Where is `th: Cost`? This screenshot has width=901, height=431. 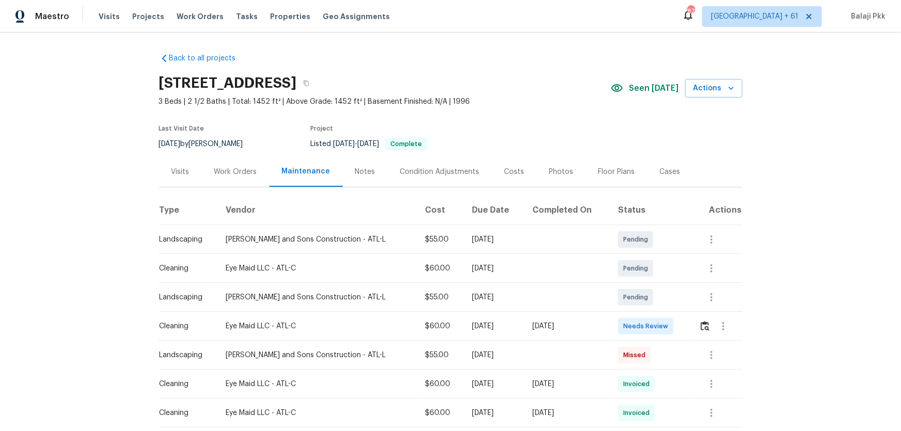 th: Cost is located at coordinates (440, 211).